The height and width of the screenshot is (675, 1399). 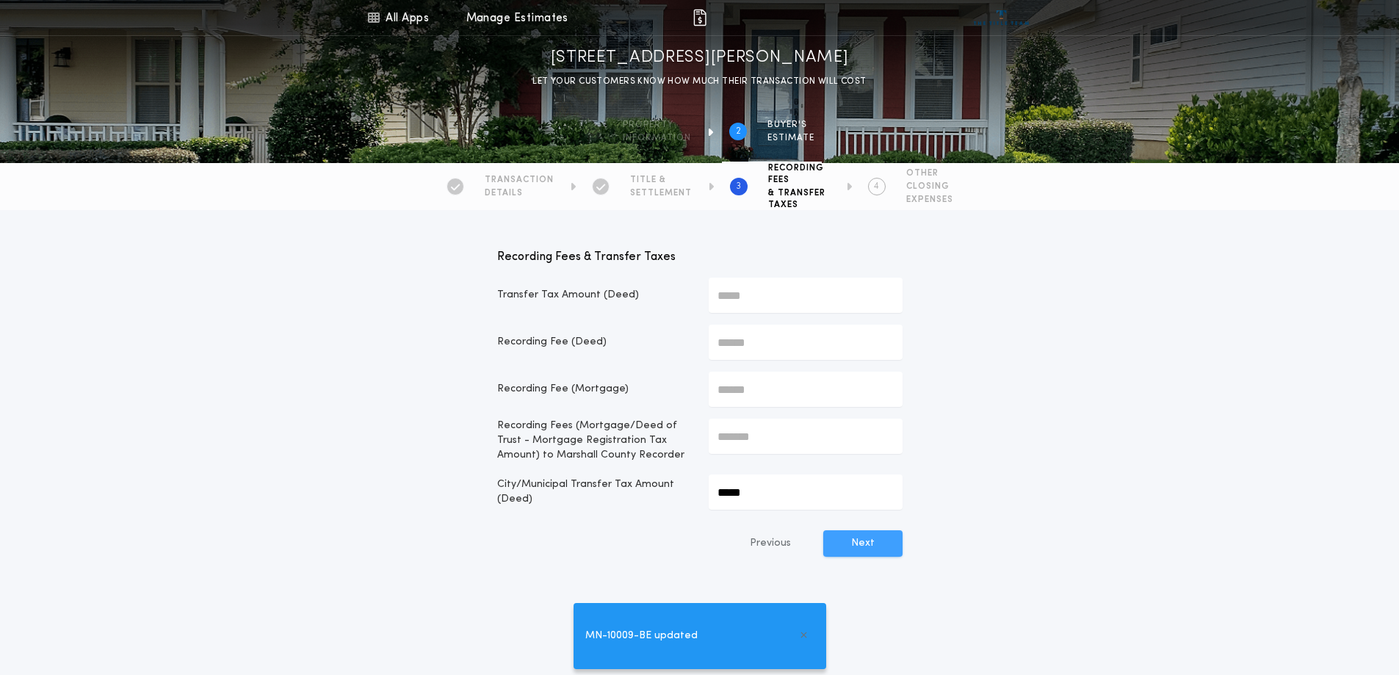 What do you see at coordinates (738, 187) in the screenshot?
I see `h2: 3` at bounding box center [738, 187].